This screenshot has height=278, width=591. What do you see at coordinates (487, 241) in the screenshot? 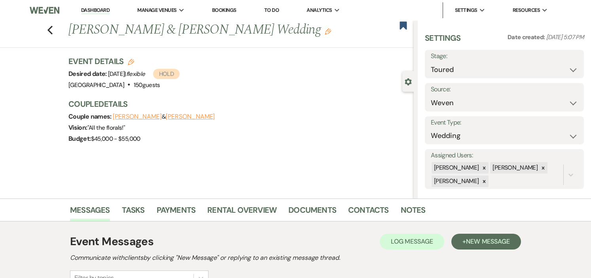
I see `span: New Message` at bounding box center [487, 241].